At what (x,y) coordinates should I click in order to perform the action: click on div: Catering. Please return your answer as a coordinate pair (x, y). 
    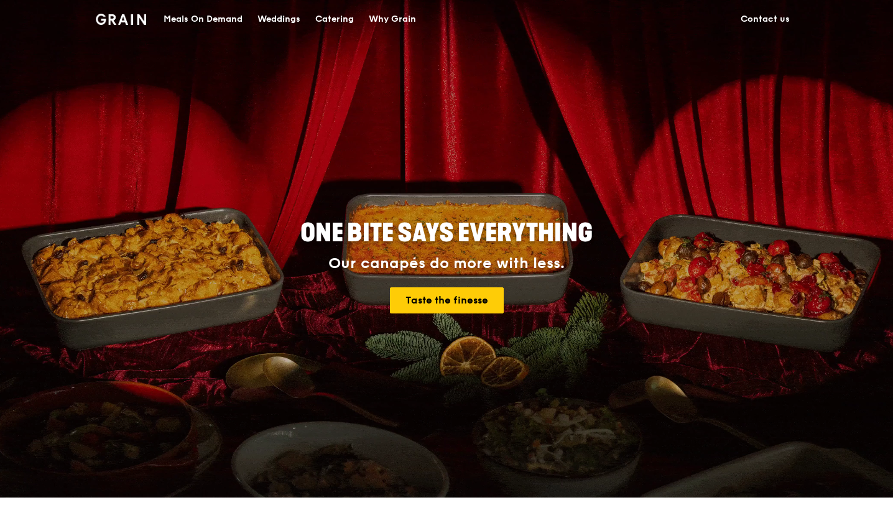
    Looking at the image, I should click on (335, 19).